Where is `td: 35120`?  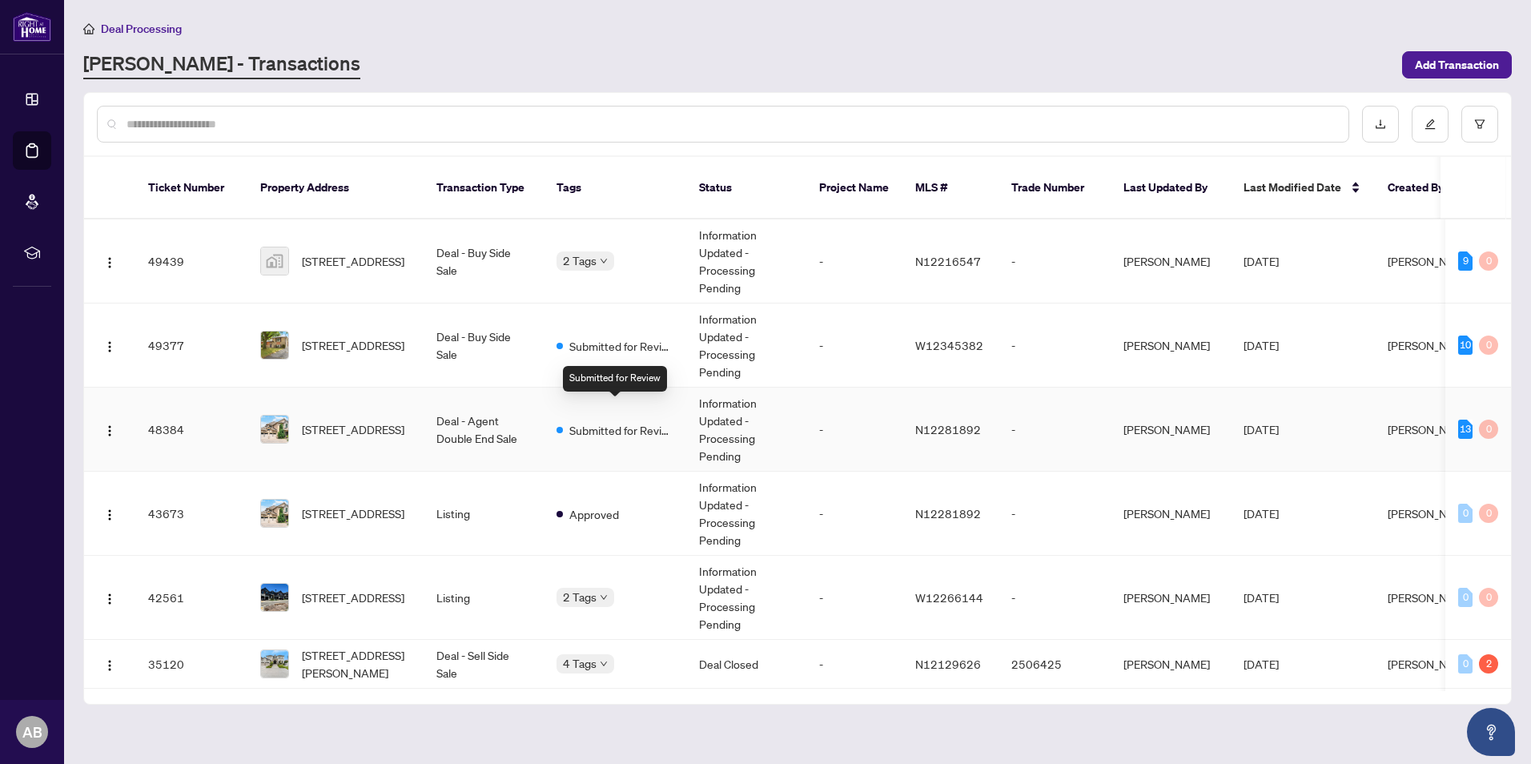
td: 35120 is located at coordinates (191, 664).